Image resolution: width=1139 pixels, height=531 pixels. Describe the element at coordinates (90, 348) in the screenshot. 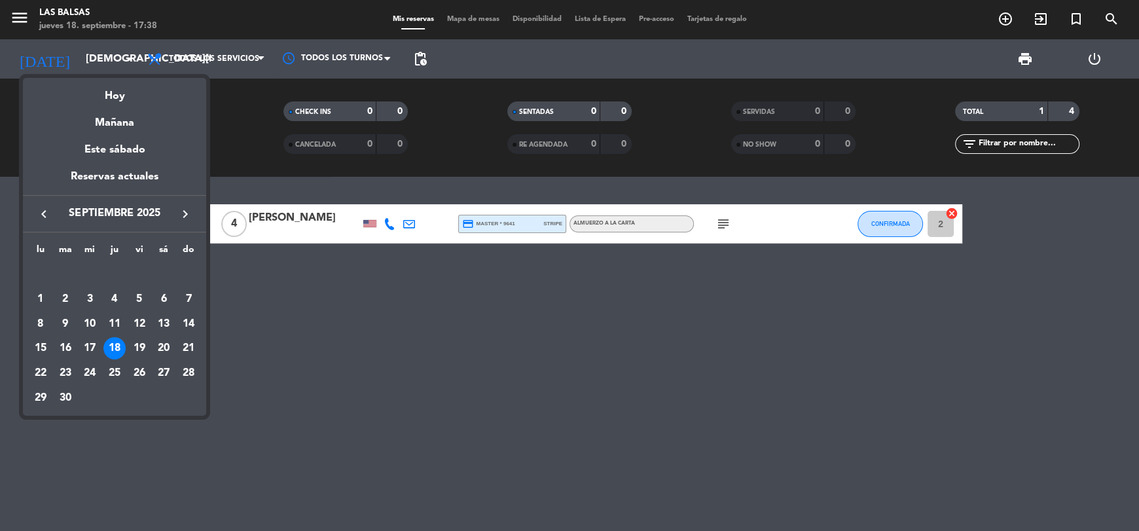

I see `div: 17` at that location.